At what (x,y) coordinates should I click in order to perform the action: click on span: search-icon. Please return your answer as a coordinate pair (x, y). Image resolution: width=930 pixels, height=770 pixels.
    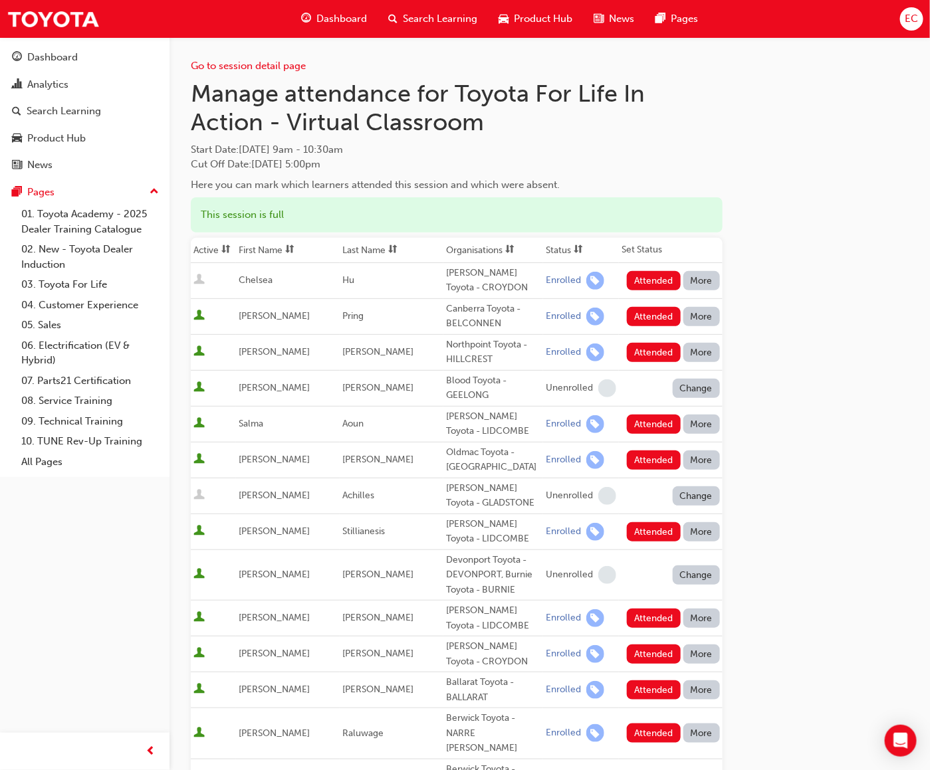
    Looking at the image, I should click on (17, 112).